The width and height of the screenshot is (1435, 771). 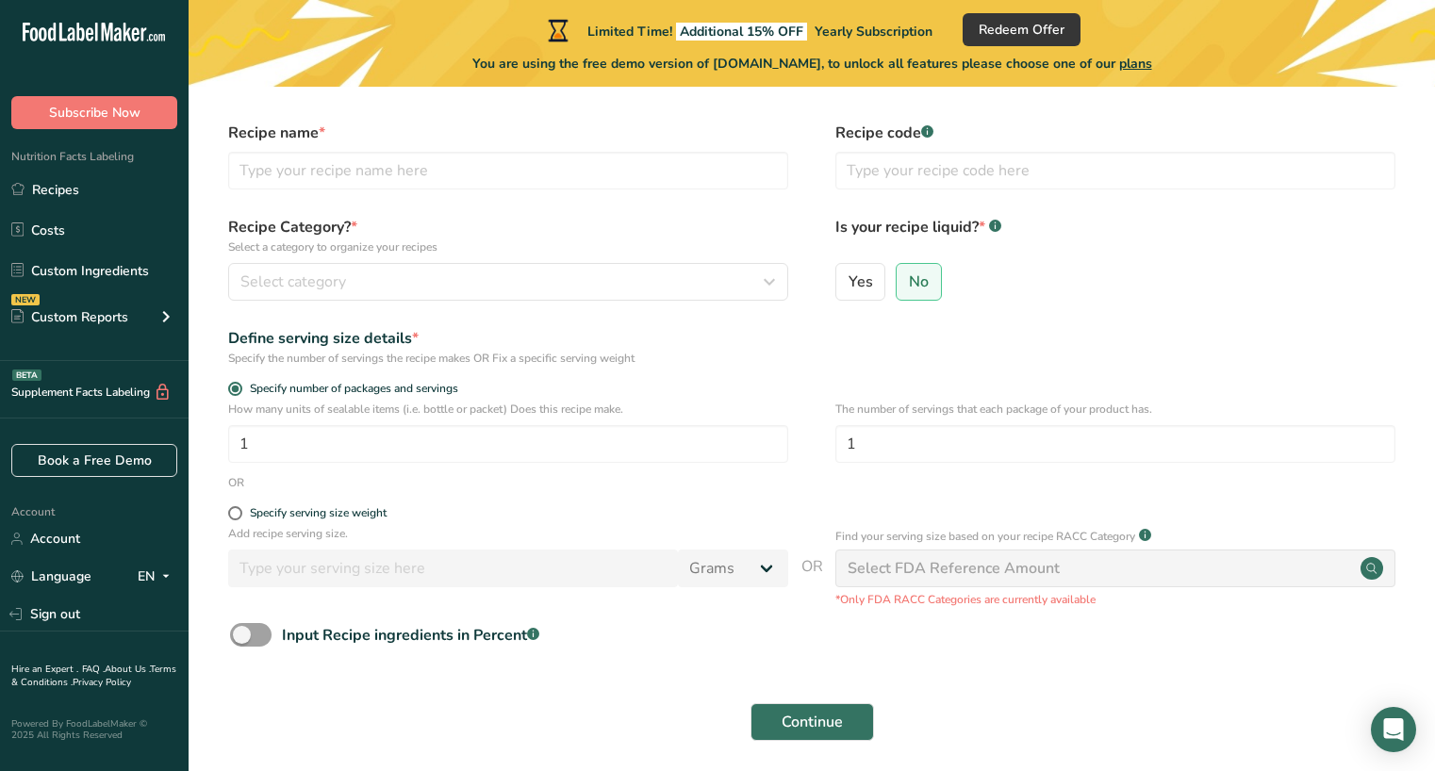 What do you see at coordinates (508, 171) in the screenshot?
I see `input: Type your recipe name here` at bounding box center [508, 171].